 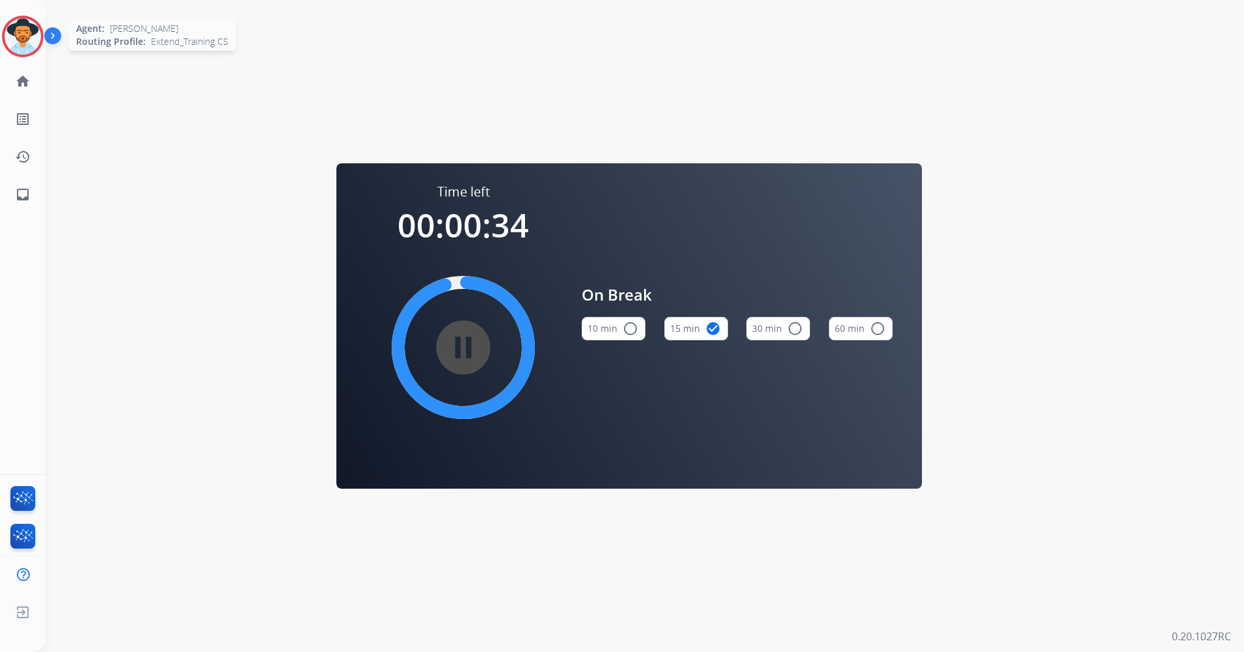 What do you see at coordinates (713, 329) in the screenshot?
I see `mat-icon: check_circle` at bounding box center [713, 329].